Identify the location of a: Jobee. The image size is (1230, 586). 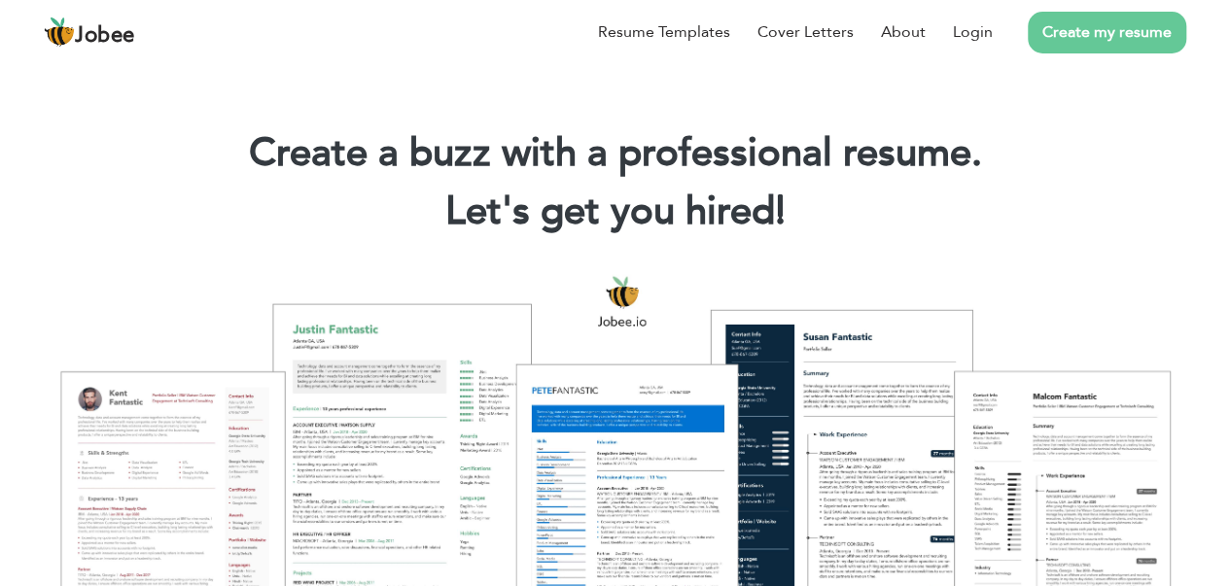
(89, 32).